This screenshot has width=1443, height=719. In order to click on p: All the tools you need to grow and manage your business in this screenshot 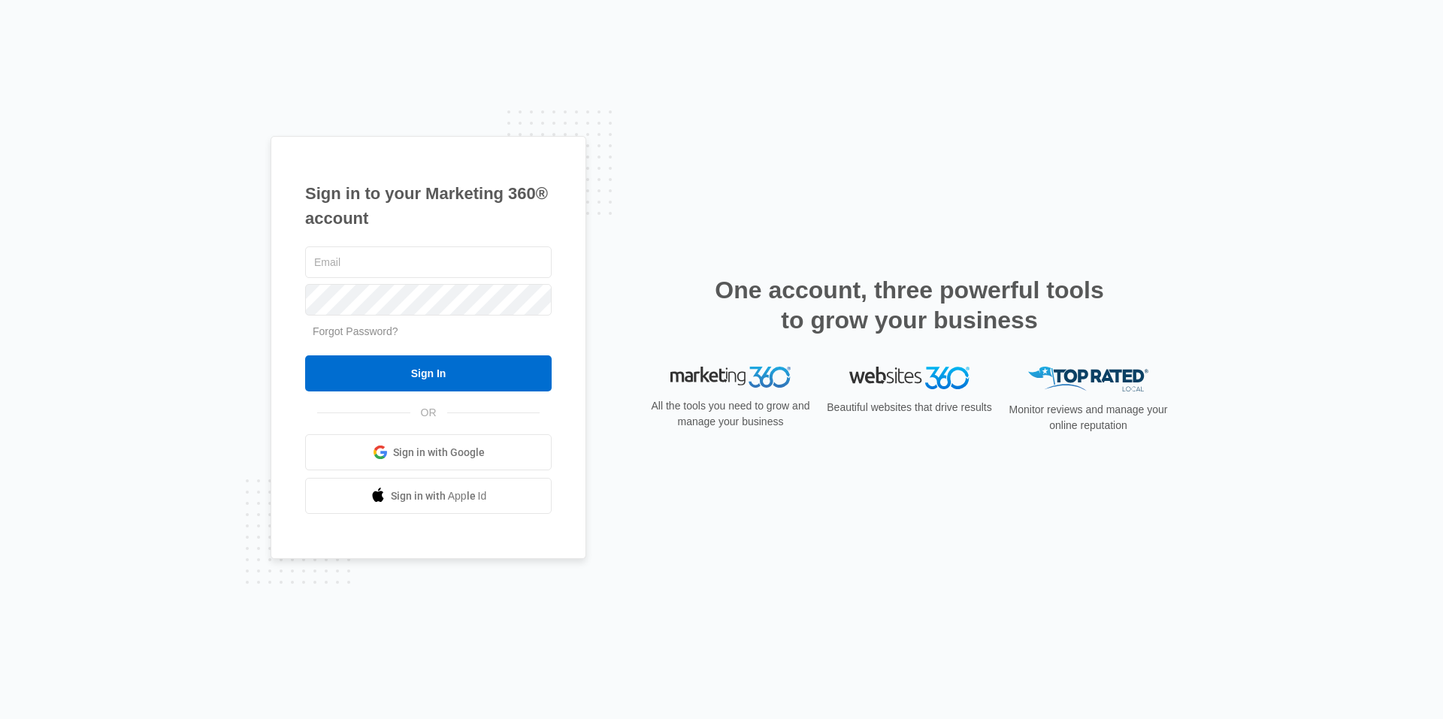, I will do `click(730, 414)`.